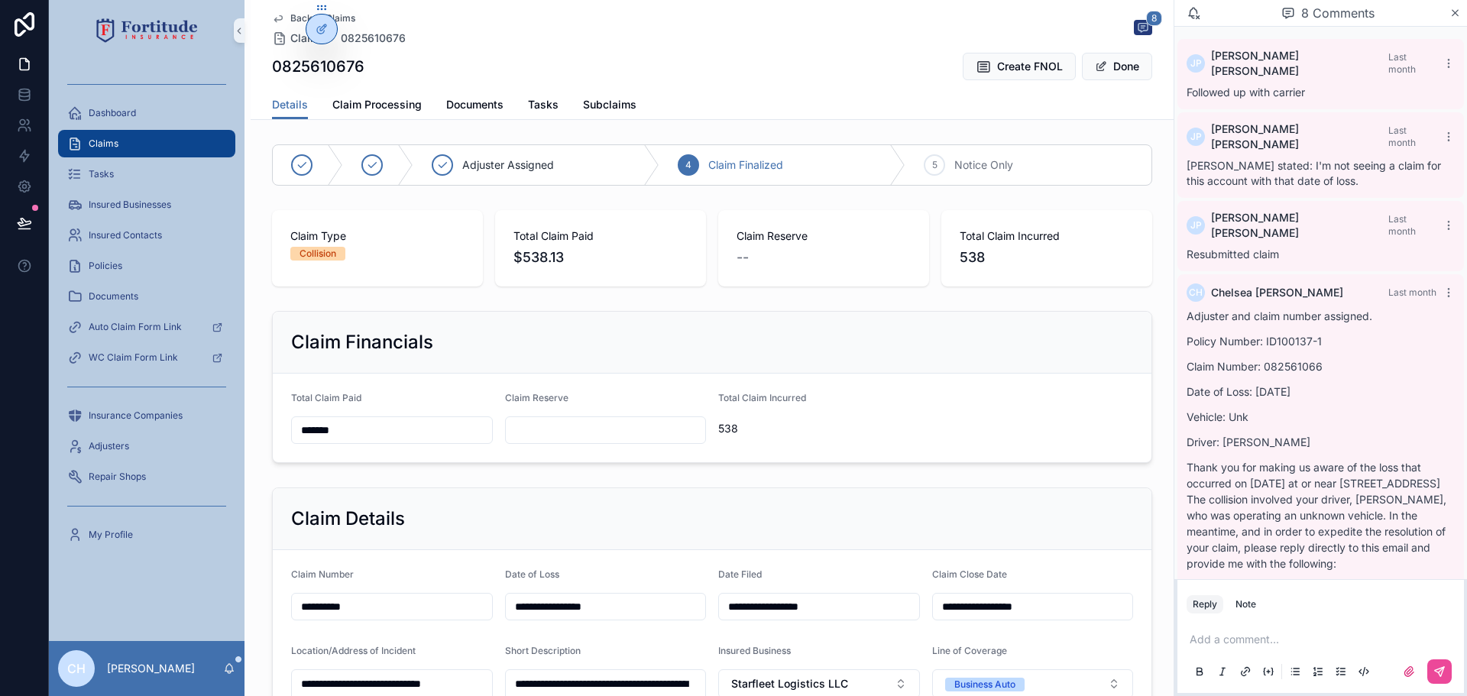  What do you see at coordinates (362, 342) in the screenshot?
I see `h2: Claim Financials` at bounding box center [362, 342].